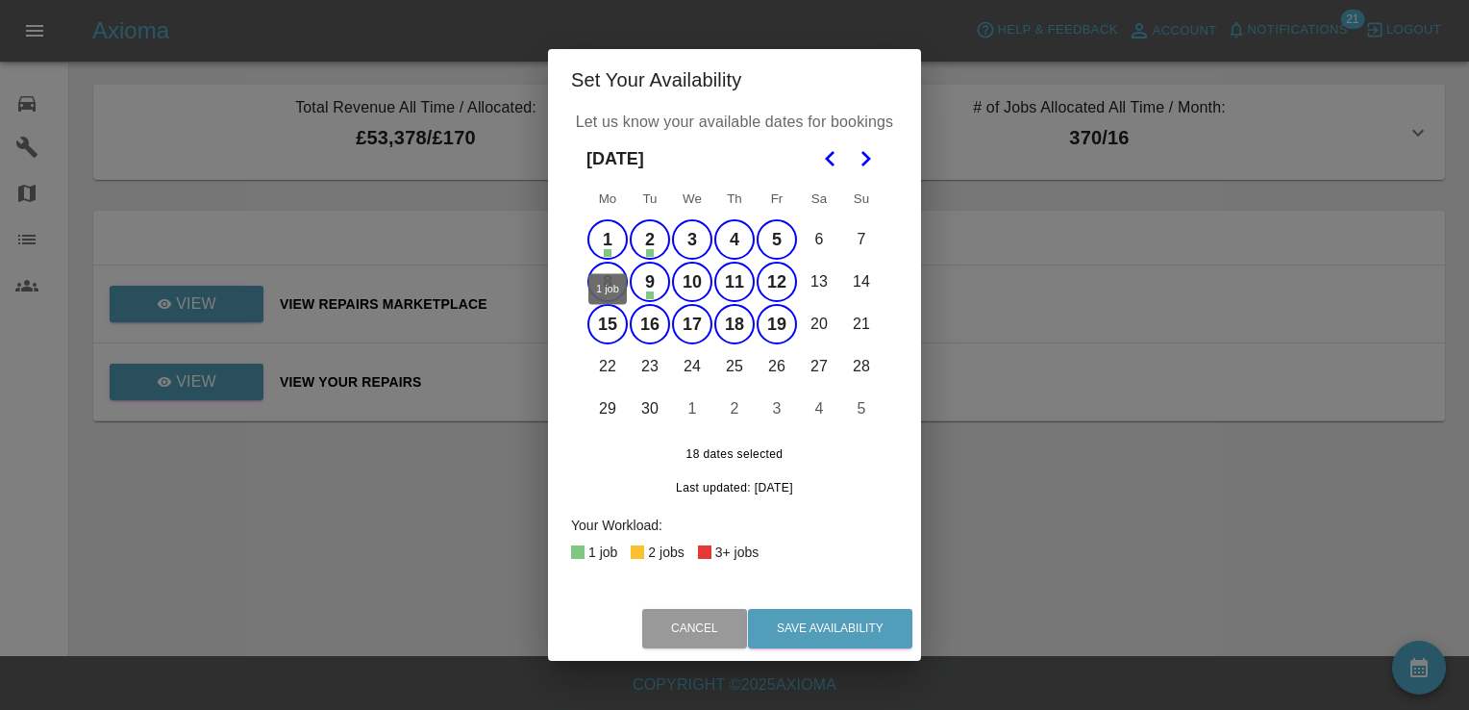 The image size is (1469, 710). What do you see at coordinates (692, 239) in the screenshot?
I see `button: Wednesday, September 3rd, 2025, selected` at bounding box center [692, 239].